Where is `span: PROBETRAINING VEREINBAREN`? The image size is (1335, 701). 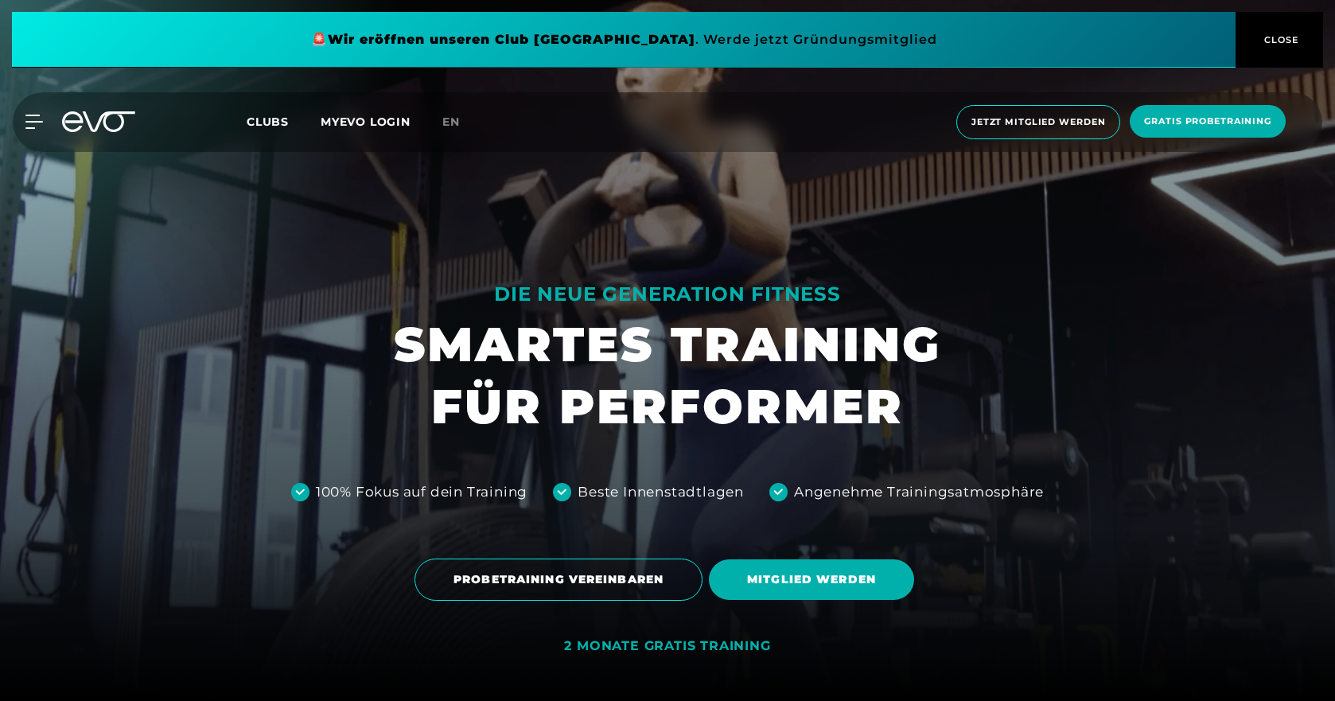
span: PROBETRAINING VEREINBAREN is located at coordinates (559, 579).